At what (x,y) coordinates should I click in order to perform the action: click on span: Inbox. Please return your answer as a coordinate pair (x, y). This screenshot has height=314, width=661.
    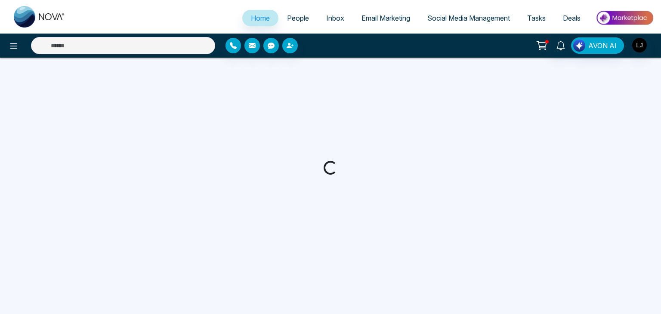
    Looking at the image, I should click on (335, 18).